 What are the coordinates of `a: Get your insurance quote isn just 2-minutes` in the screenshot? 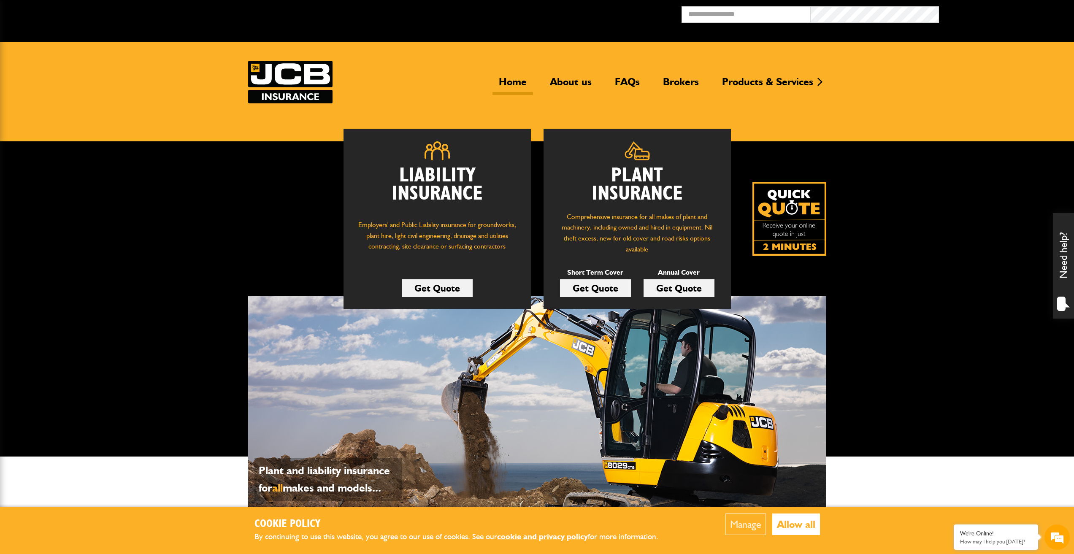 It's located at (789, 219).